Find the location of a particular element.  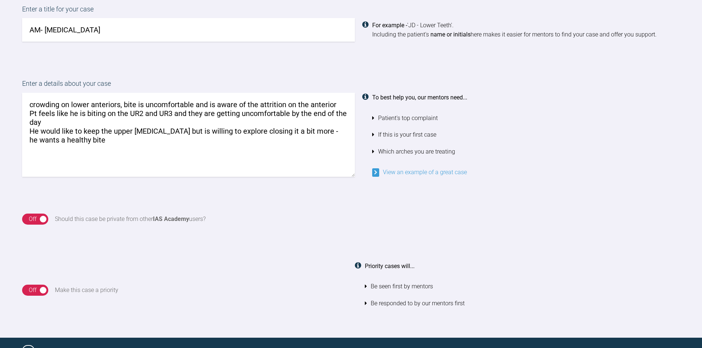

strong: For example - is located at coordinates (390, 25).